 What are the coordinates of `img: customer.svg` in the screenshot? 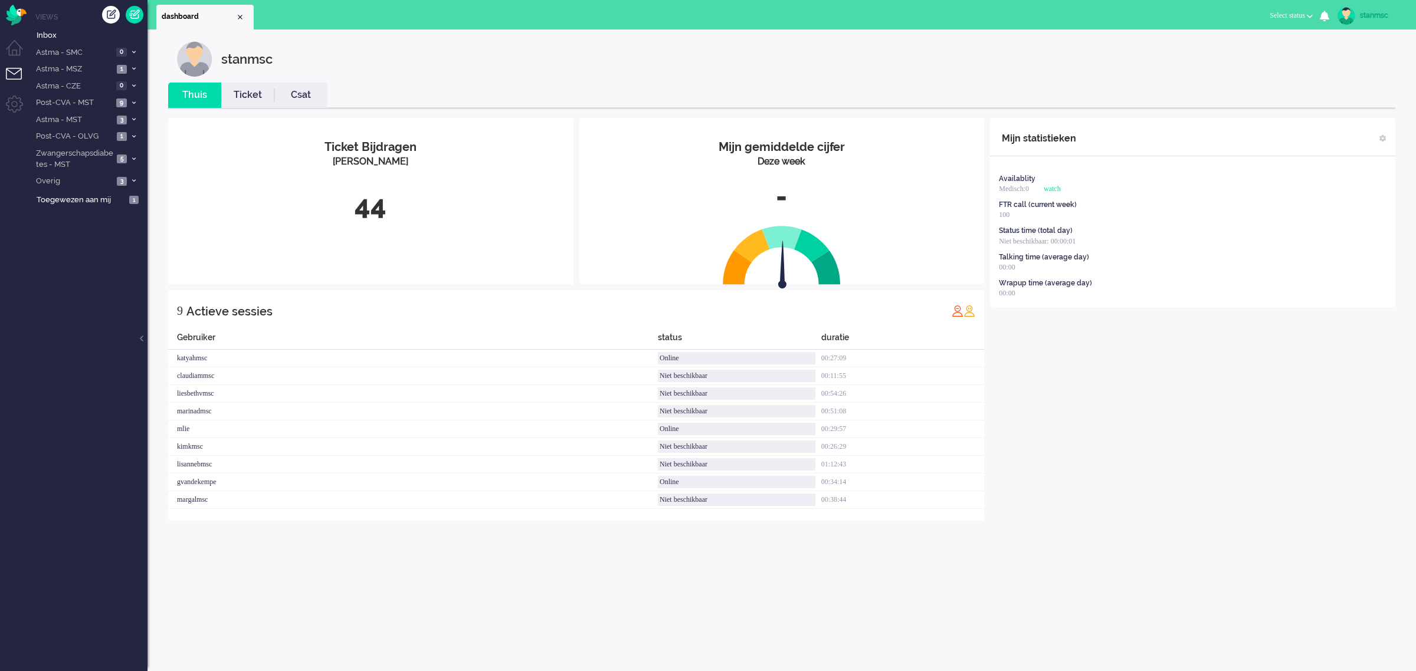 It's located at (195, 59).